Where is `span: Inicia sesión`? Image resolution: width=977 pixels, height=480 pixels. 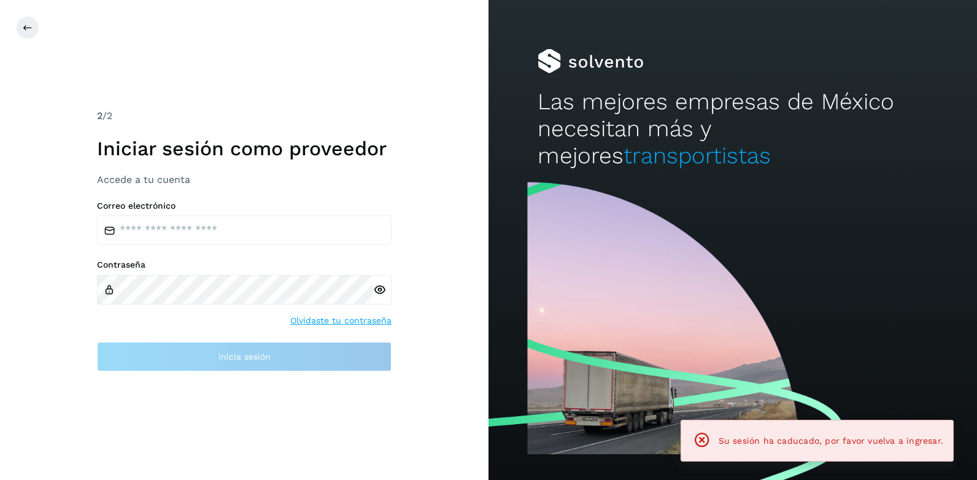
span: Inicia sesión is located at coordinates (244, 357).